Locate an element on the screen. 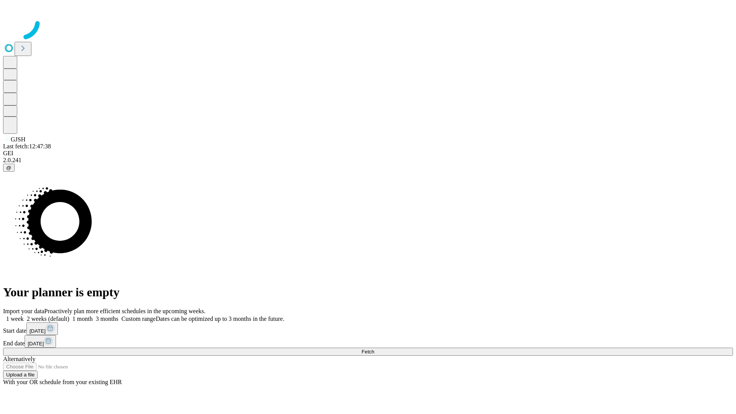 The image size is (736, 414). span: GJSH is located at coordinates (18, 139).